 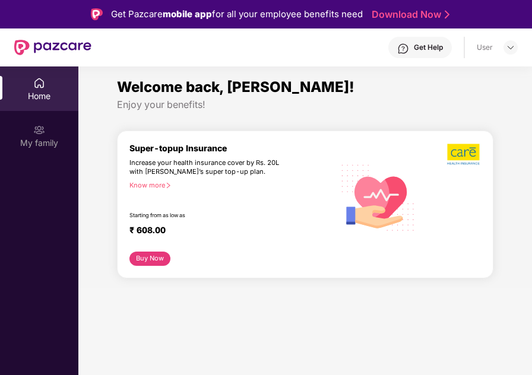 I want to click on a: Download Now, so click(x=408, y=14).